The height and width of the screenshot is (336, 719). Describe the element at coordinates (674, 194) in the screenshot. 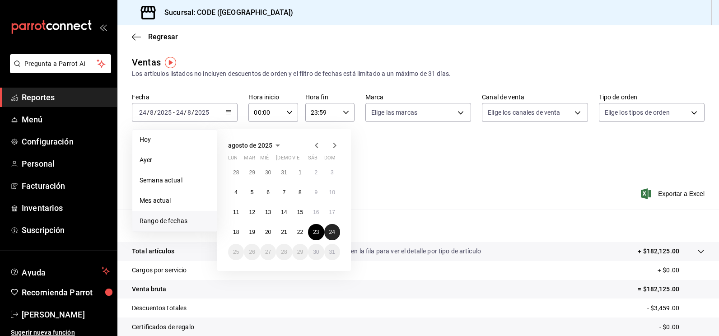

I see `span: Exportar a Excel` at that location.